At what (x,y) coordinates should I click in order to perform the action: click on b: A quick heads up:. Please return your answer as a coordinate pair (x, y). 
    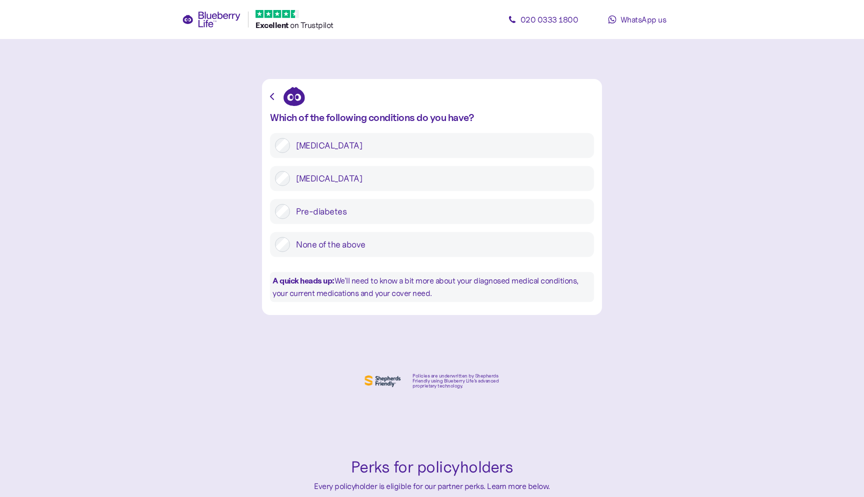
    Looking at the image, I should click on (303, 280).